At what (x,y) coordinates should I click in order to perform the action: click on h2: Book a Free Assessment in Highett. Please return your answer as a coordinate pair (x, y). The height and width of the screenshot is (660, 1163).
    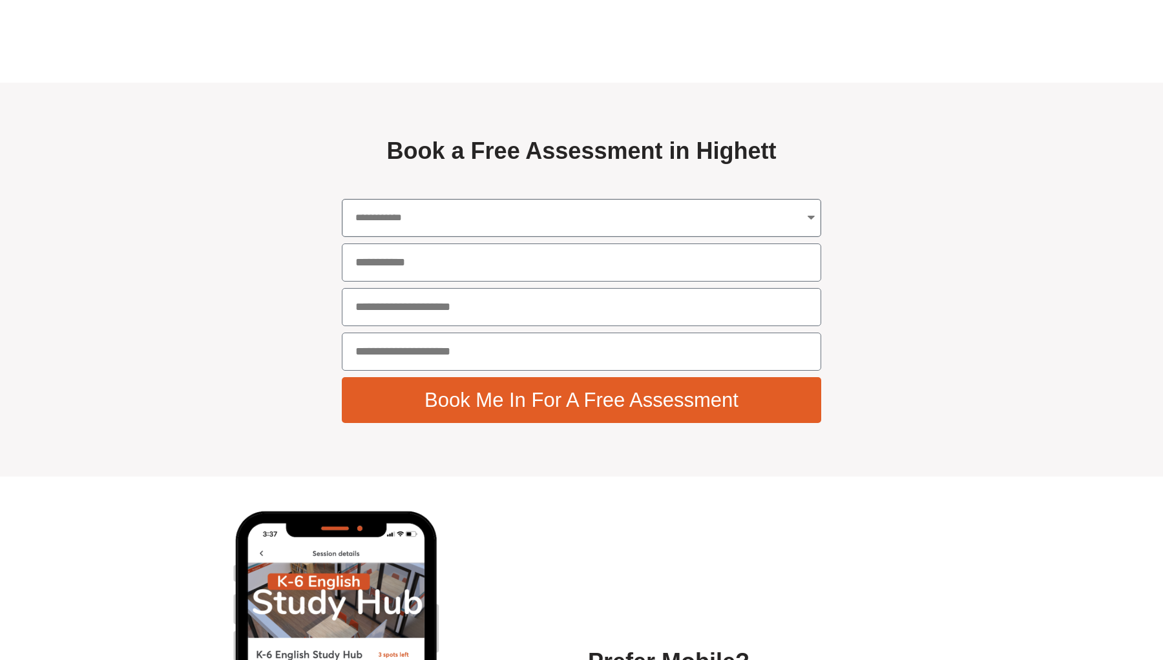
    Looking at the image, I should click on (581, 151).